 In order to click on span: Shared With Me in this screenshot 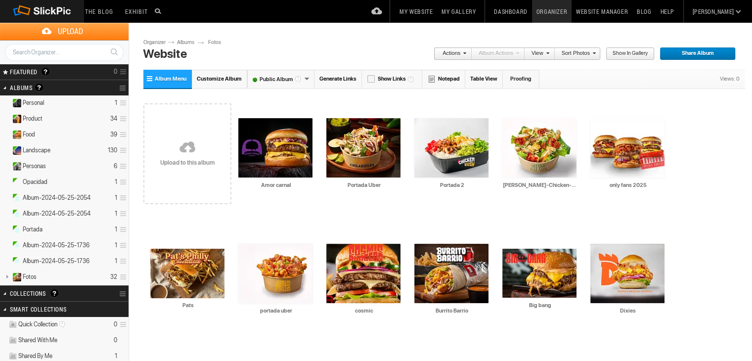, I will do `click(38, 340)`.